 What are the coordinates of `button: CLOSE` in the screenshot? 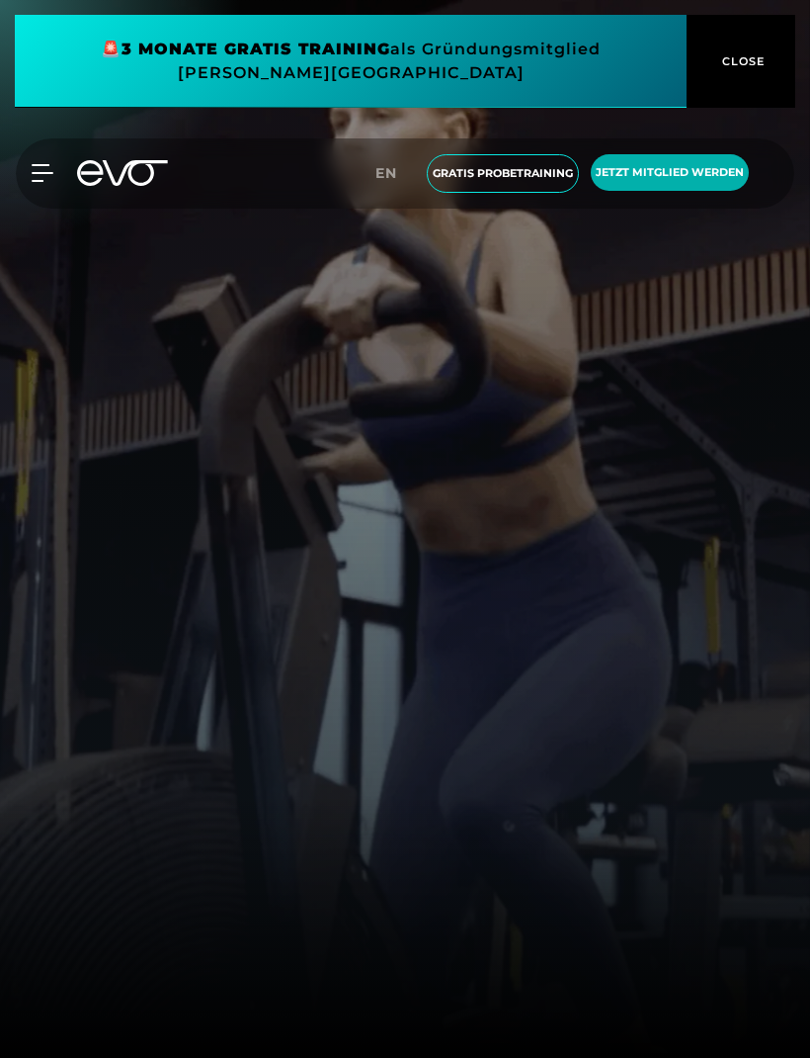 It's located at (741, 61).